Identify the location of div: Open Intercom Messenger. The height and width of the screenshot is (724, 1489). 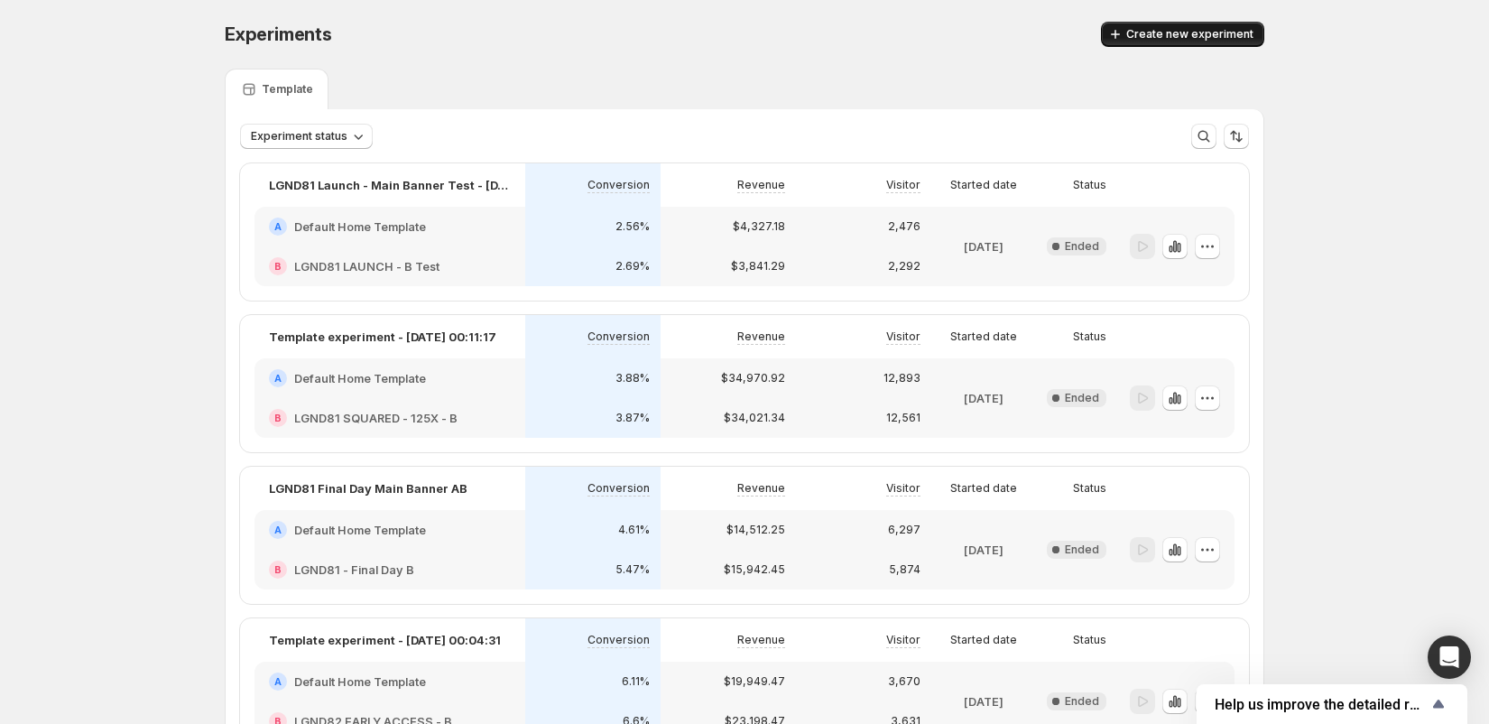
(1449, 657).